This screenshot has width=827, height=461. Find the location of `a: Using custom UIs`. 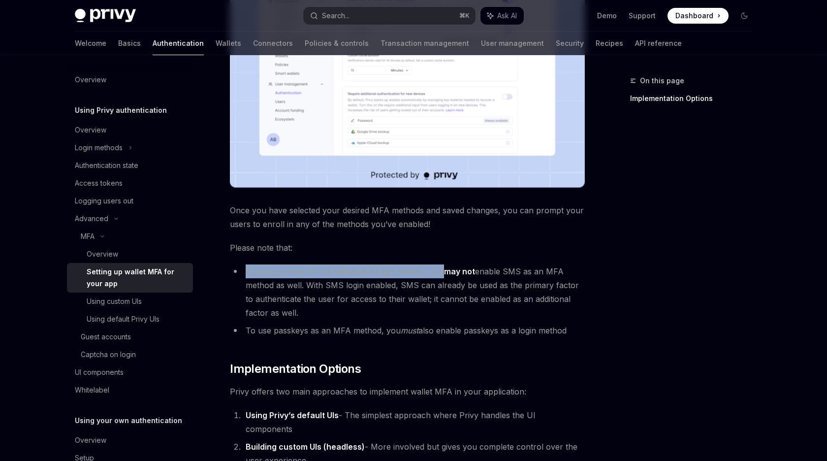

a: Using custom UIs is located at coordinates (130, 301).